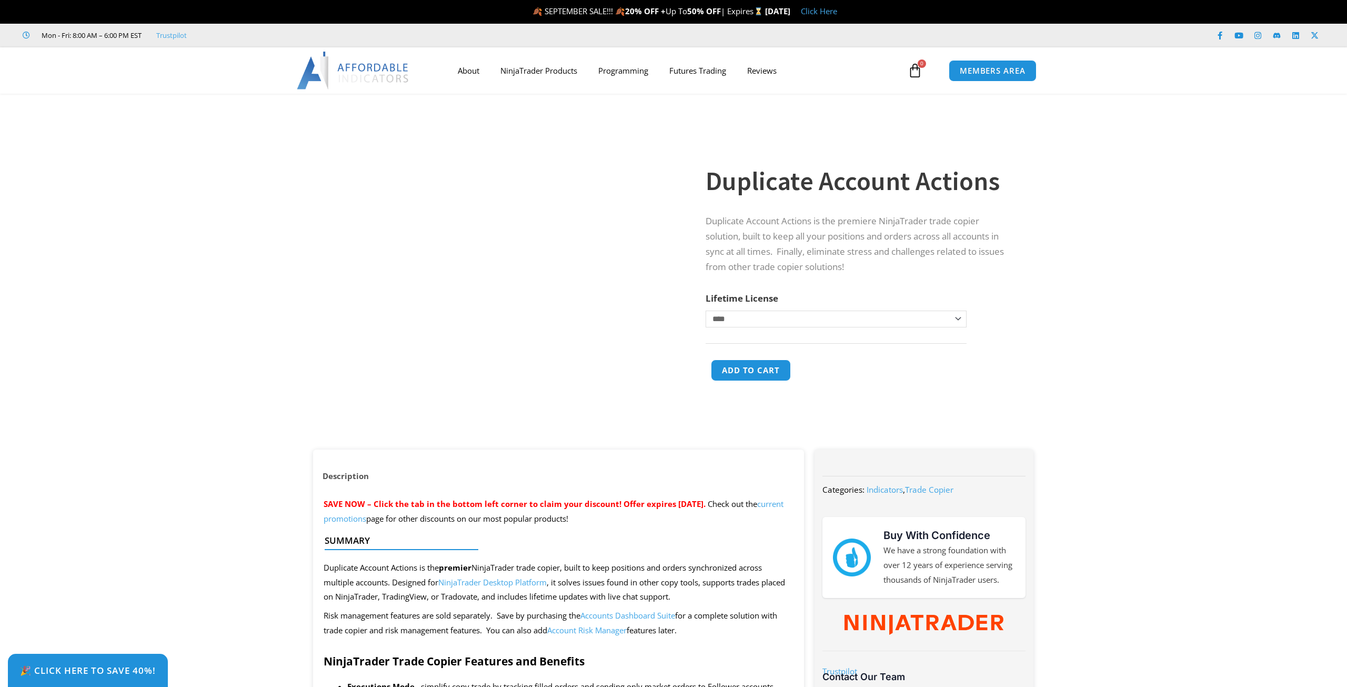  What do you see at coordinates (993, 71) in the screenshot?
I see `span: MEMBERS AREA` at bounding box center [993, 71].